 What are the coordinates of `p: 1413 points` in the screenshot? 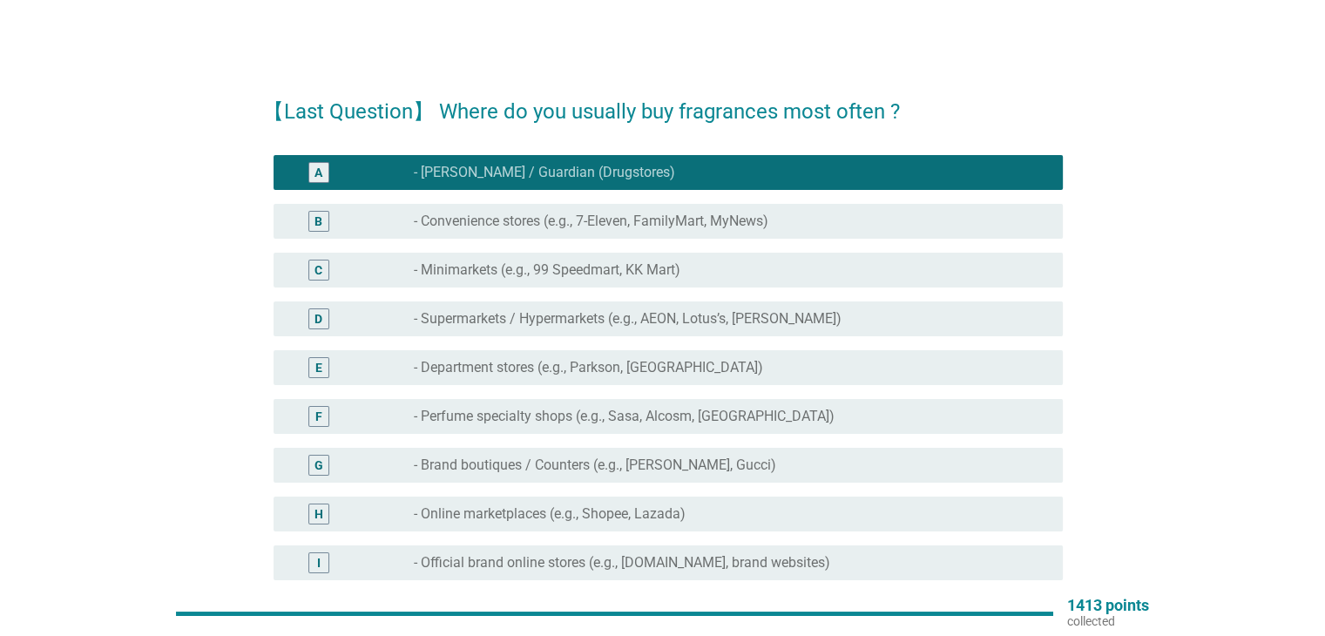 It's located at (1109, 606).